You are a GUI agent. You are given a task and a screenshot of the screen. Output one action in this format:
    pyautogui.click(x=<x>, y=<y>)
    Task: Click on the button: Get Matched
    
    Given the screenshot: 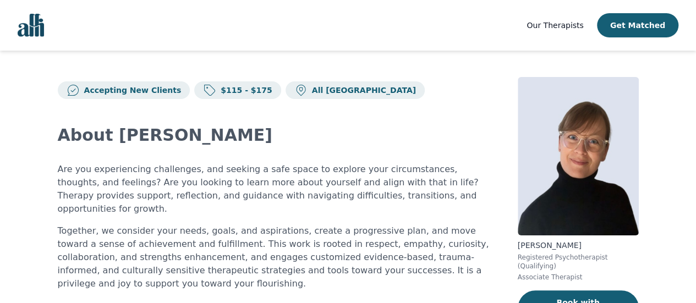 What is the action you would take?
    pyautogui.click(x=638, y=25)
    